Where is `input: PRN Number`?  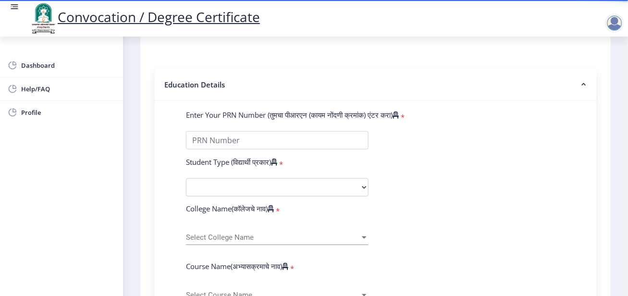 input: PRN Number is located at coordinates (277, 140).